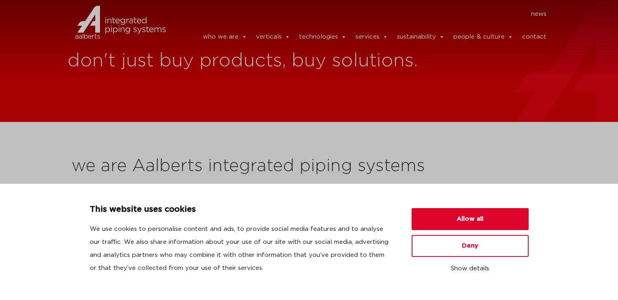 The height and width of the screenshot is (300, 618). I want to click on a: who we are, so click(225, 37).